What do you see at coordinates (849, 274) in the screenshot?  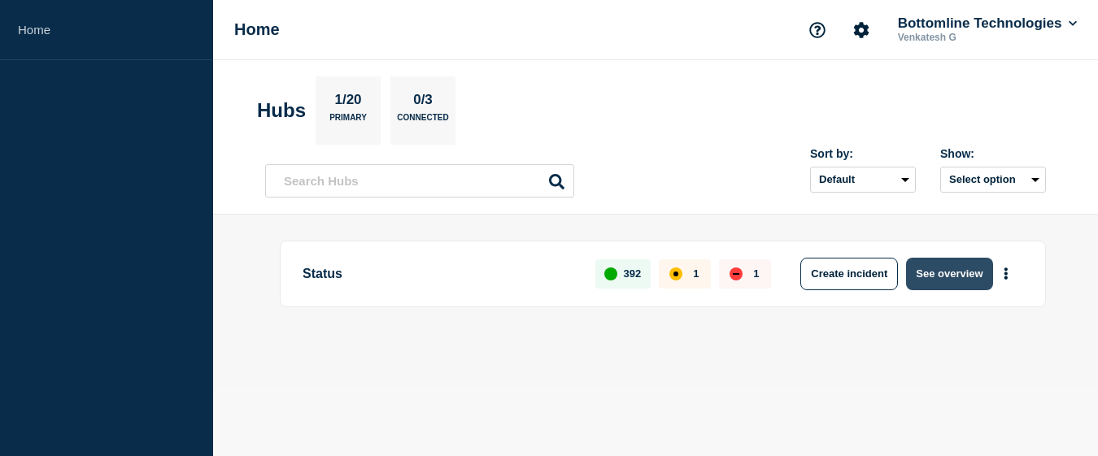 I see `button: Create incident` at bounding box center [849, 274].